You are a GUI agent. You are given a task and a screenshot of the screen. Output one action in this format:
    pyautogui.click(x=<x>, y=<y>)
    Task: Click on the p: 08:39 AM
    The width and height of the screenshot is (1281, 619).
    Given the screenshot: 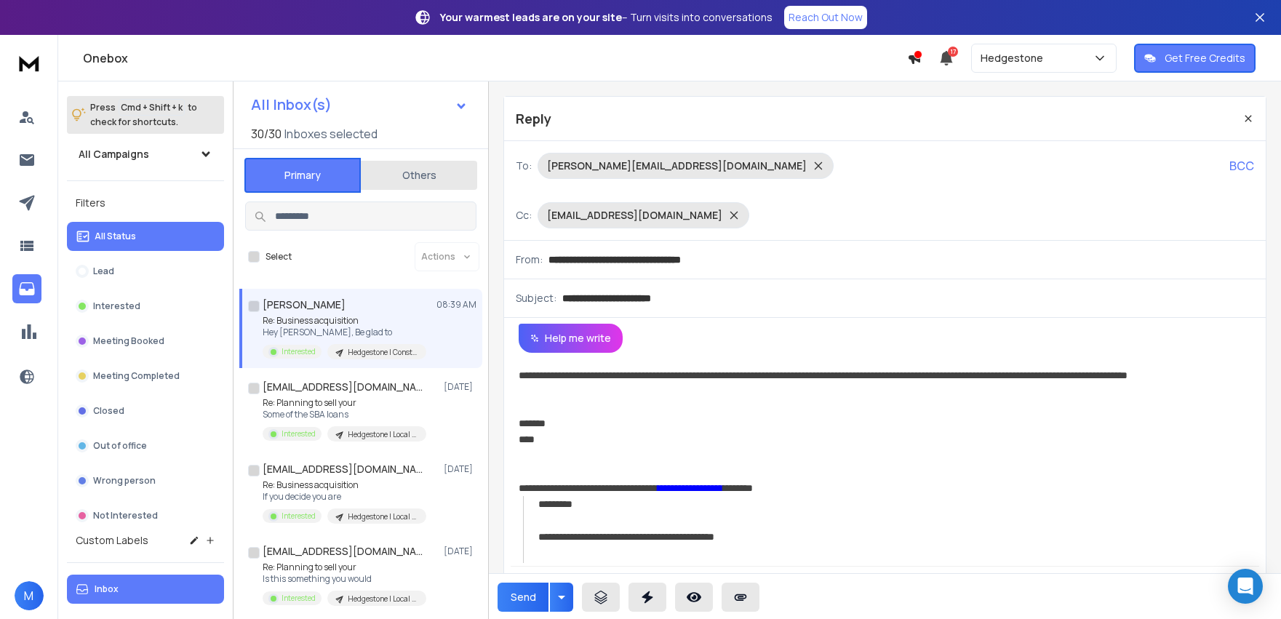 What is the action you would take?
    pyautogui.click(x=456, y=305)
    